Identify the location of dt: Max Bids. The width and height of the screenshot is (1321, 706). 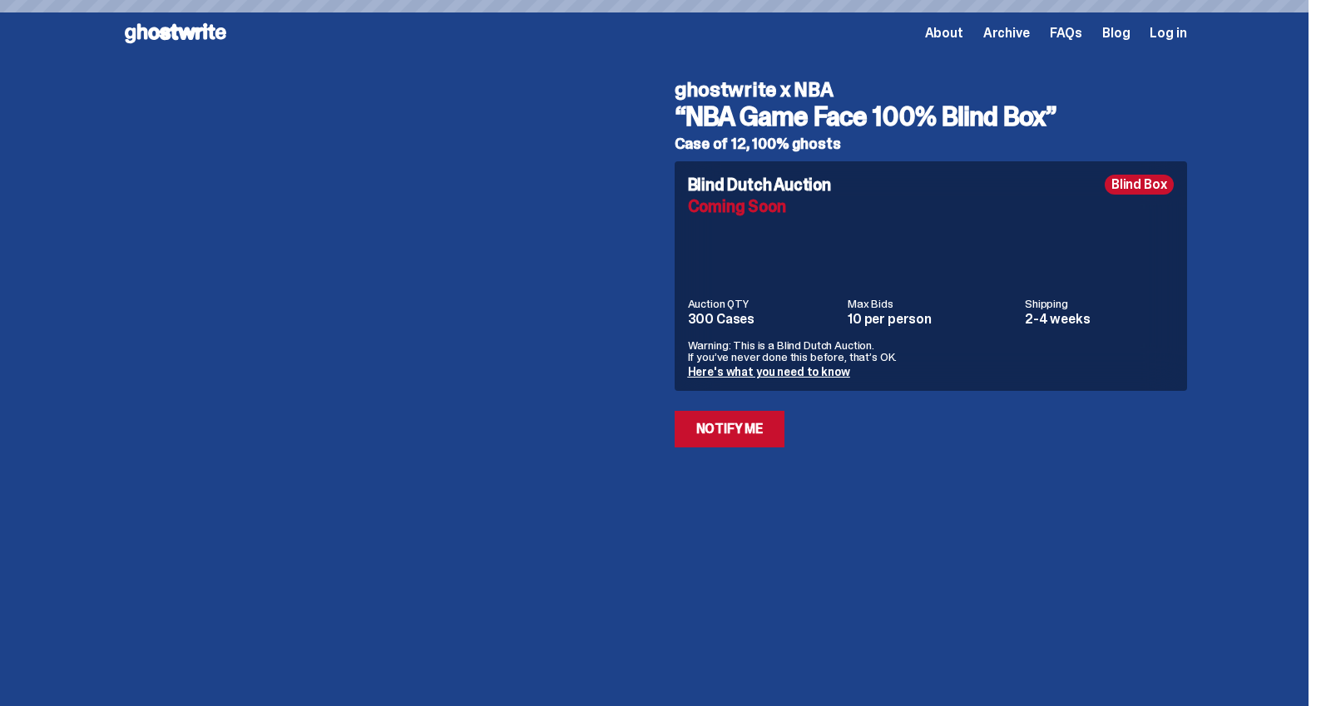
(931, 304).